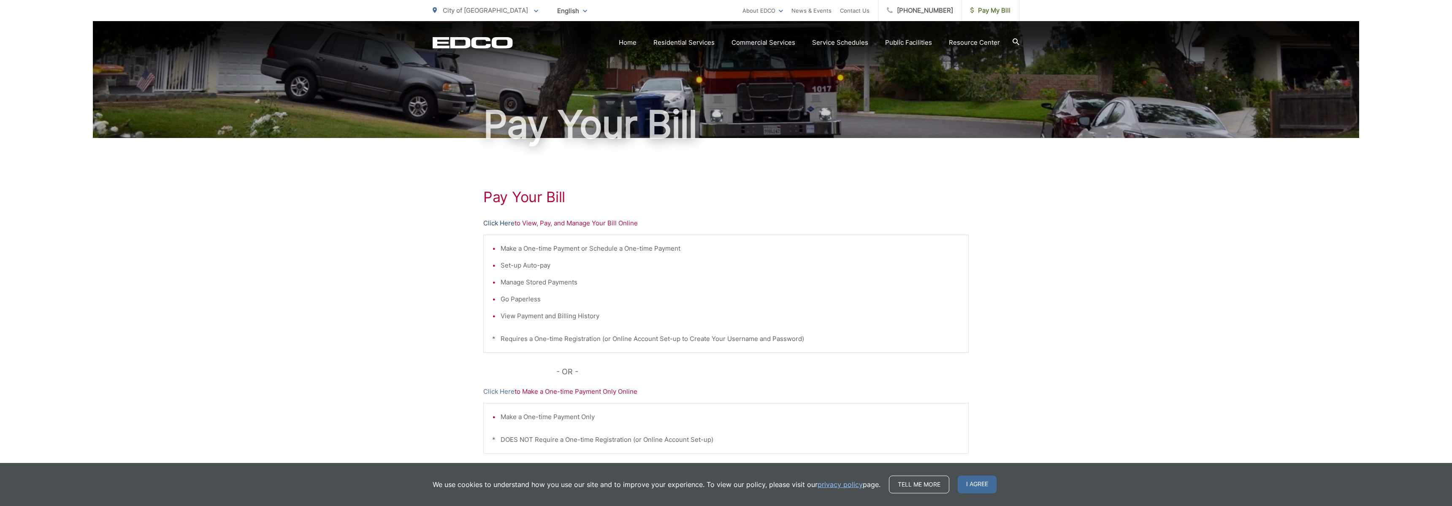  Describe the element at coordinates (908, 43) in the screenshot. I see `a: Public Facilities` at that location.